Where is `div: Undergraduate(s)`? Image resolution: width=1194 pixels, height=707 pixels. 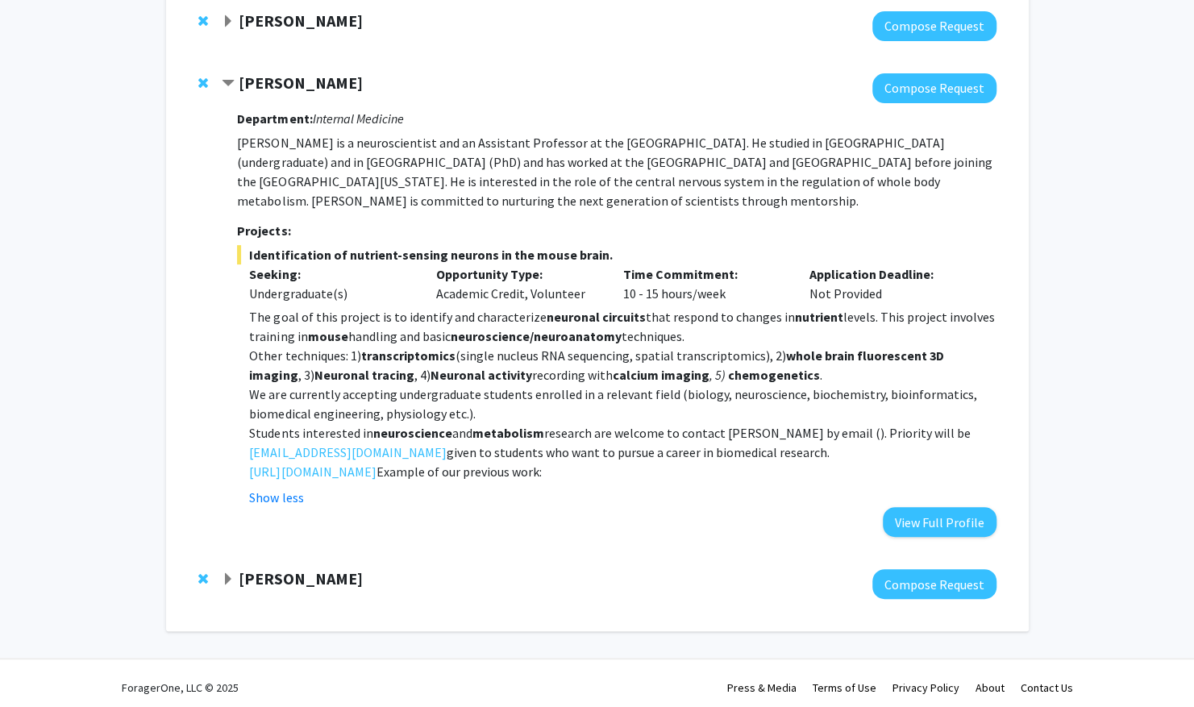
div: Undergraduate(s) is located at coordinates (331, 293).